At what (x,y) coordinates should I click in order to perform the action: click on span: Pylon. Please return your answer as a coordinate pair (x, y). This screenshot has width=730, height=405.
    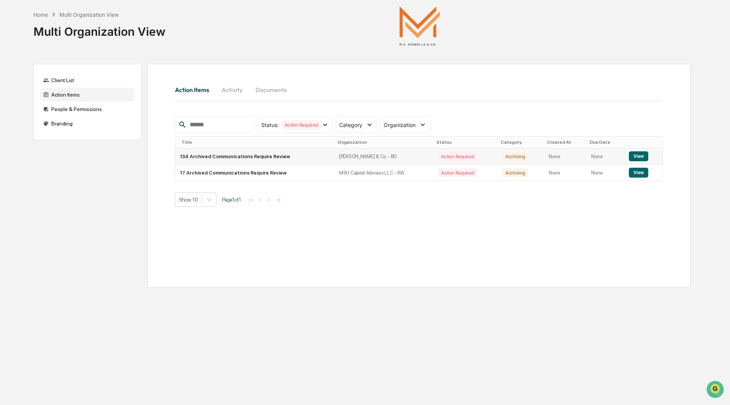
    Looking at the image, I should click on (84, 131).